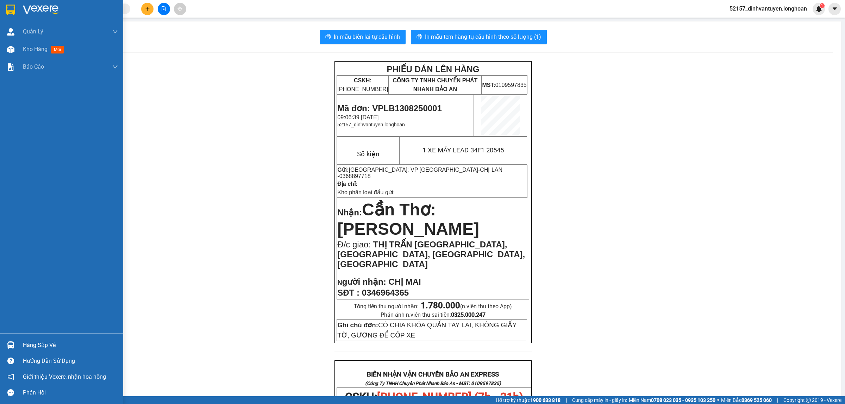  I want to click on strong: Ghi chú đơn:, so click(358, 325).